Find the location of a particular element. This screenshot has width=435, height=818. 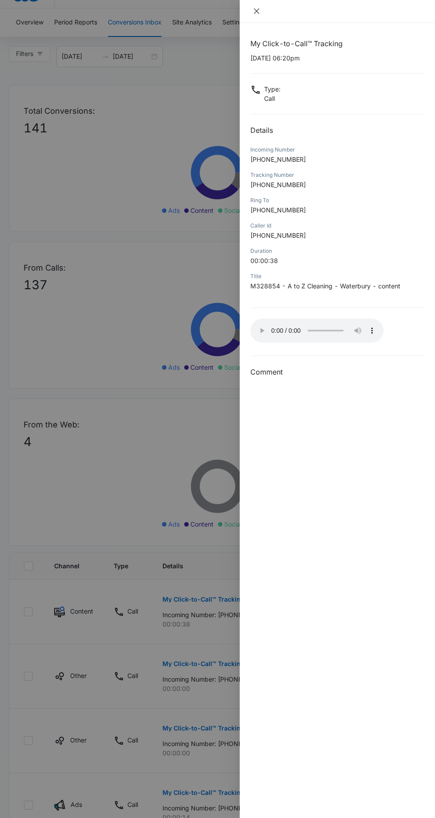

span: M328854 - A to Z Cleaning - Waterbury - content is located at coordinates (326, 286).